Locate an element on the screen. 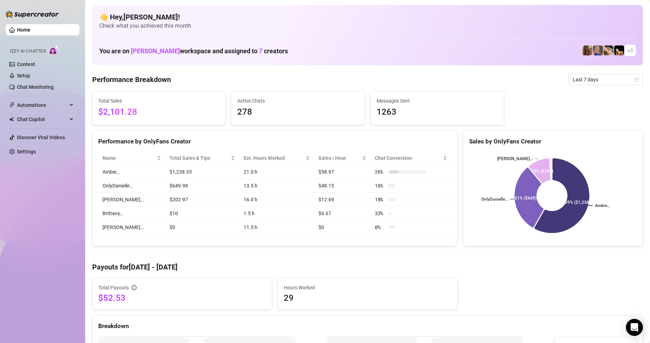 This screenshot has height=343, width=650. td: $6.67 is located at coordinates (342, 213).